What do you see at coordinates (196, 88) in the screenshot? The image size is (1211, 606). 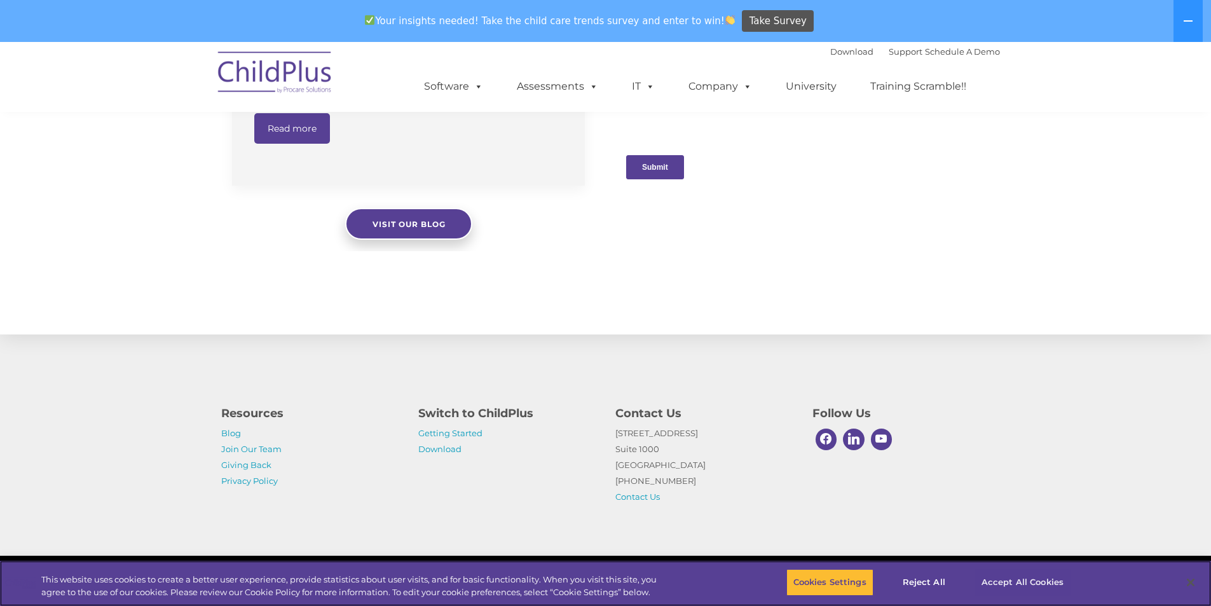 I see `span: Last name` at bounding box center [196, 88].